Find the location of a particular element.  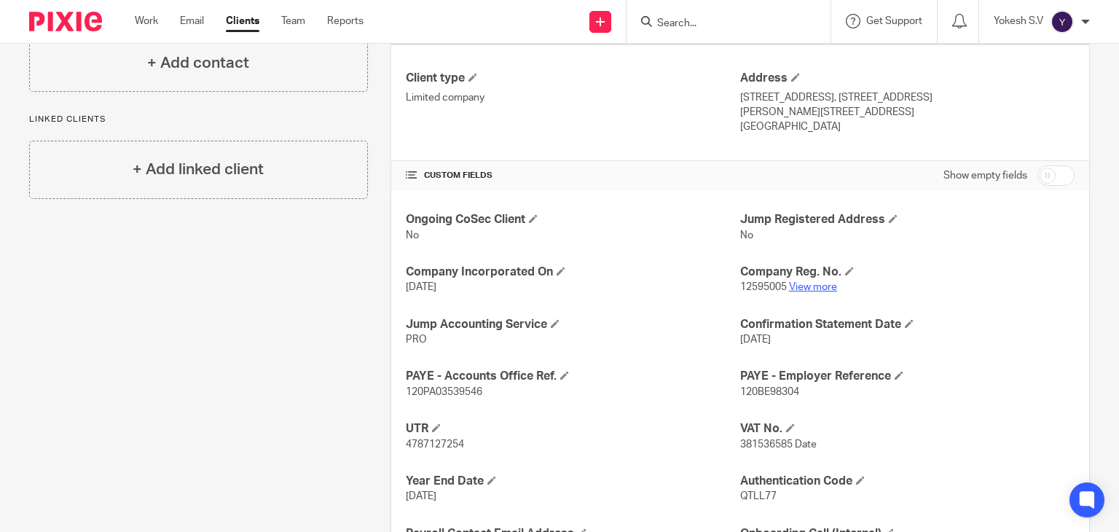

h4: VAT No. is located at coordinates (907, 428).